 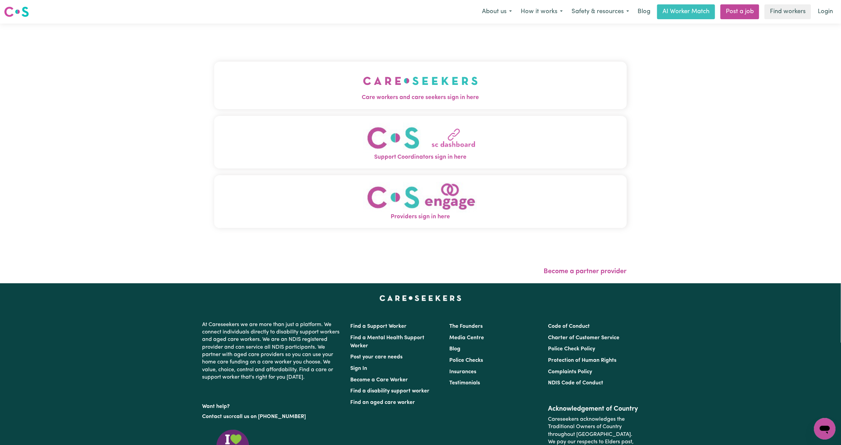 What do you see at coordinates (466, 361) in the screenshot?
I see `a: Police Checks` at bounding box center [466, 361].